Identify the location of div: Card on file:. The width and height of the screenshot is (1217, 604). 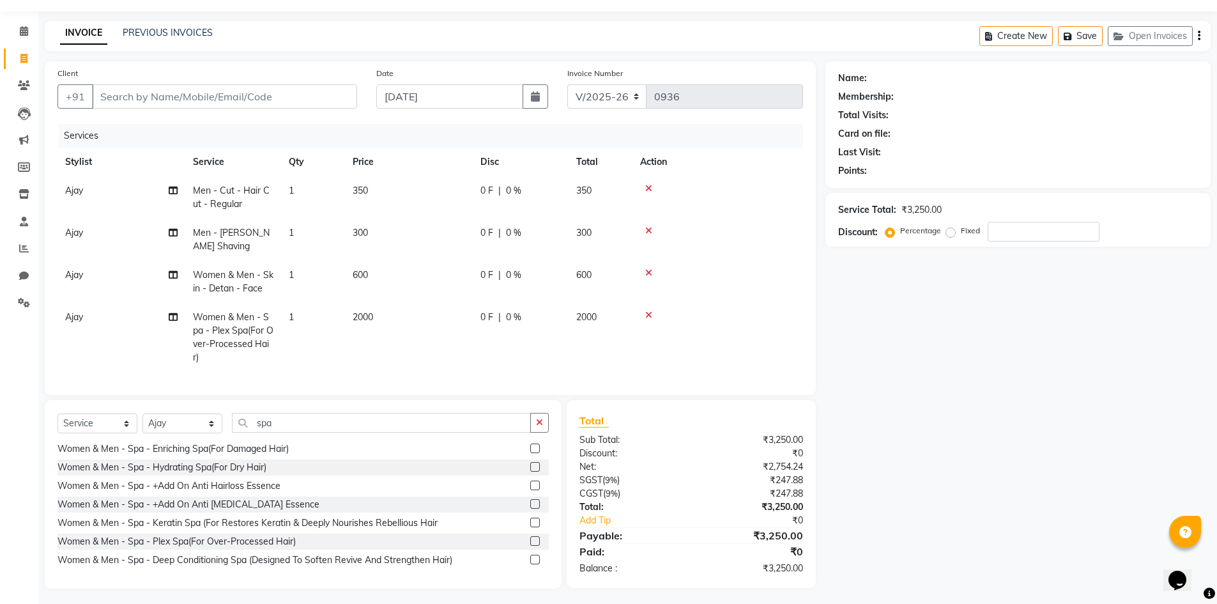
(864, 134).